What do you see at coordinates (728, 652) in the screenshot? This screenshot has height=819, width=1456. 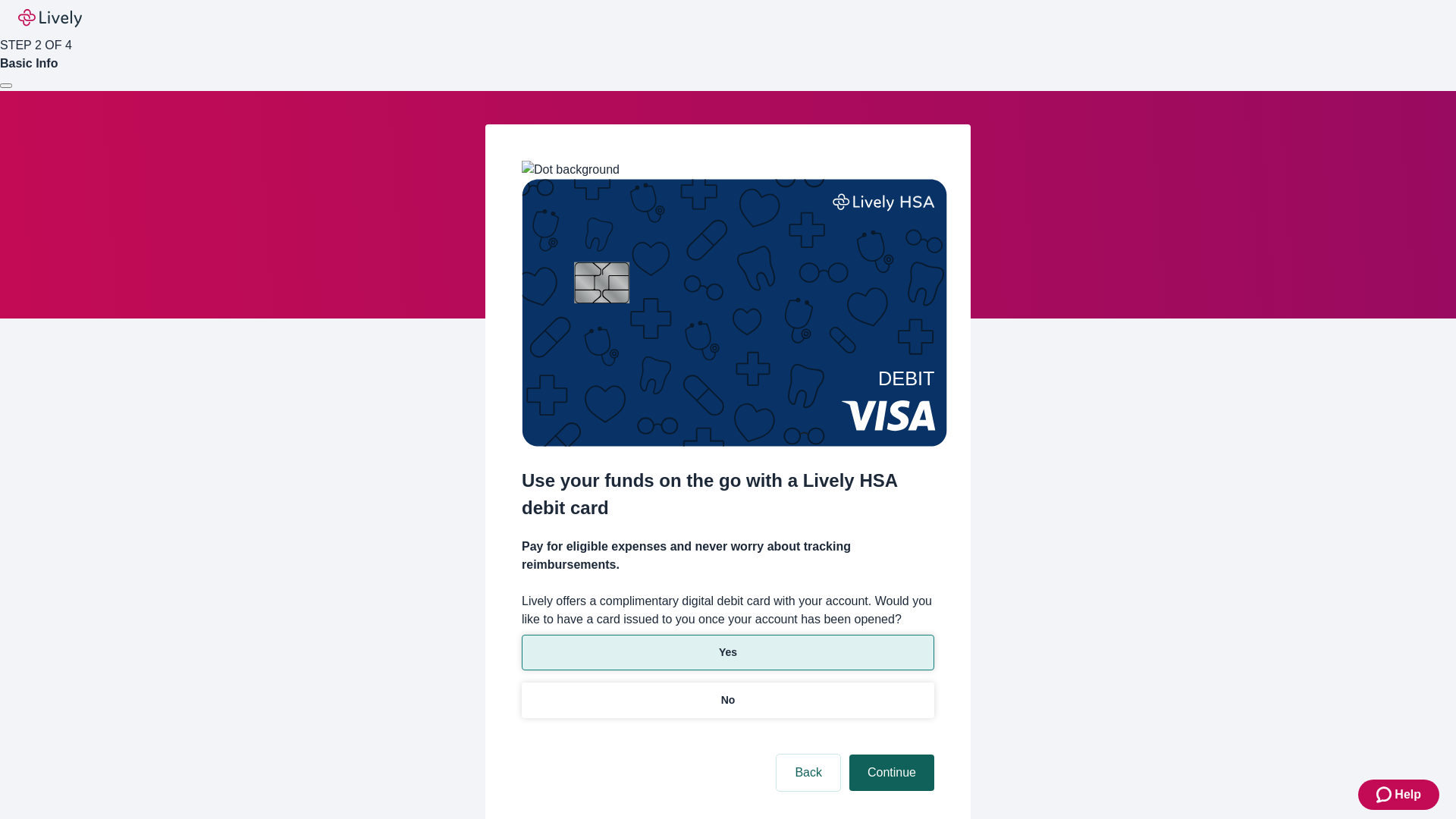 I see `button: Yes` at bounding box center [728, 652].